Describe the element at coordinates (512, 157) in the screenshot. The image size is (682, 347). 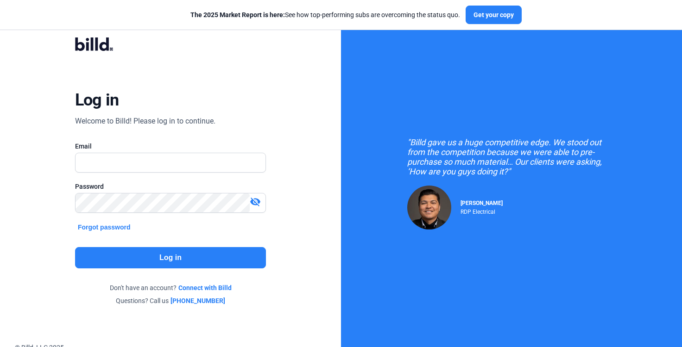
I see `div: "Billd gave us a huge competitive edge. We stood out from the competition because we were able to...` at that location.